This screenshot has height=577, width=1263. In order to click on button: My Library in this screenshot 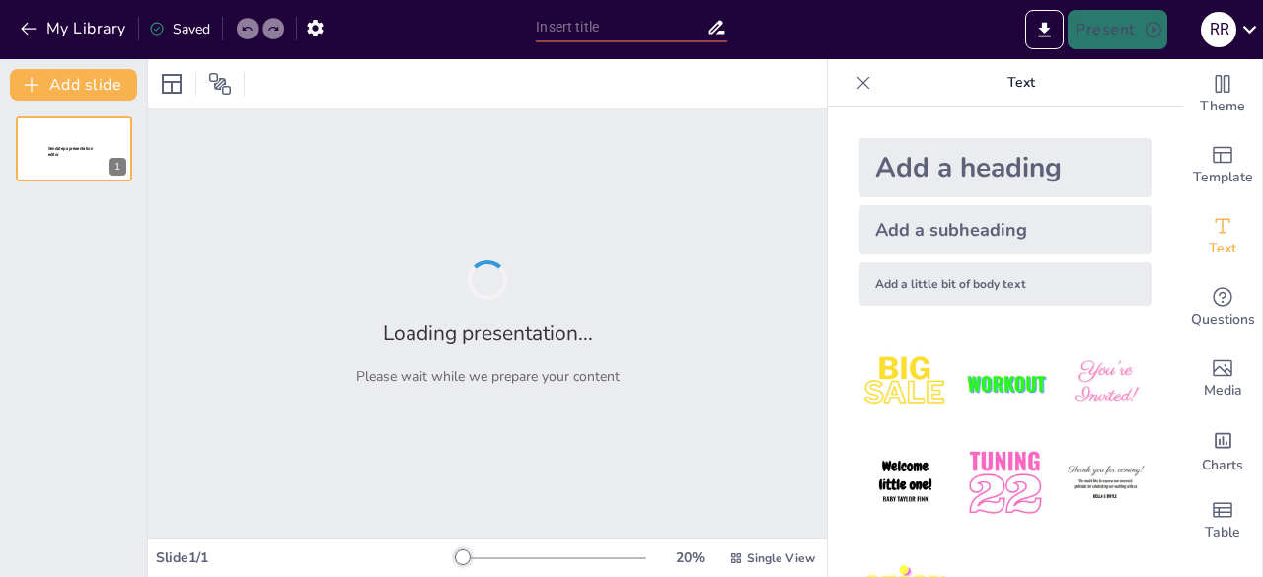, I will do `click(74, 29)`.